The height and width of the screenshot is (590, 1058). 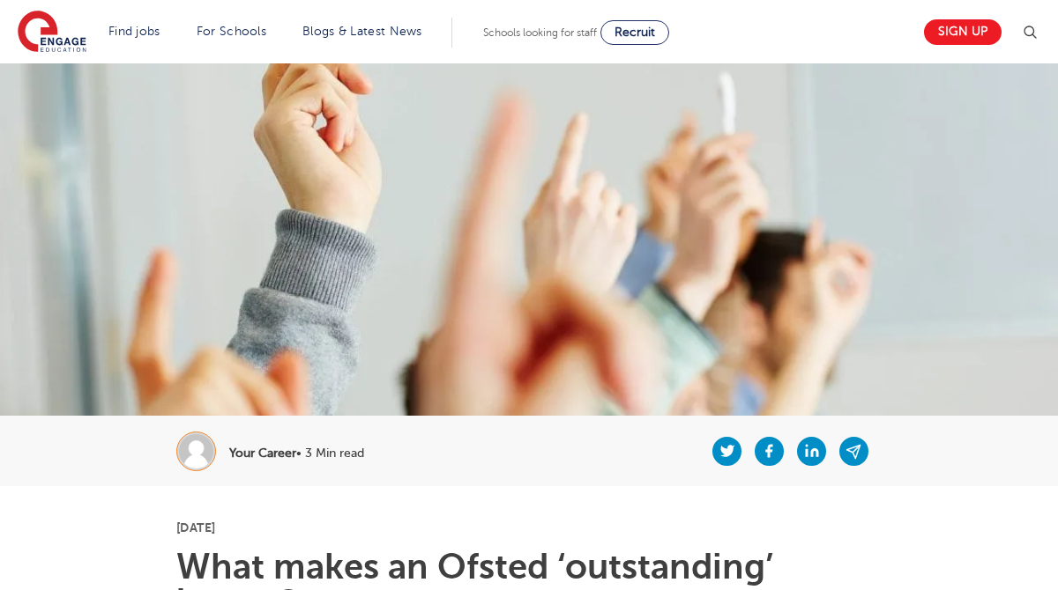 What do you see at coordinates (134, 31) in the screenshot?
I see `a: Find jobs` at bounding box center [134, 31].